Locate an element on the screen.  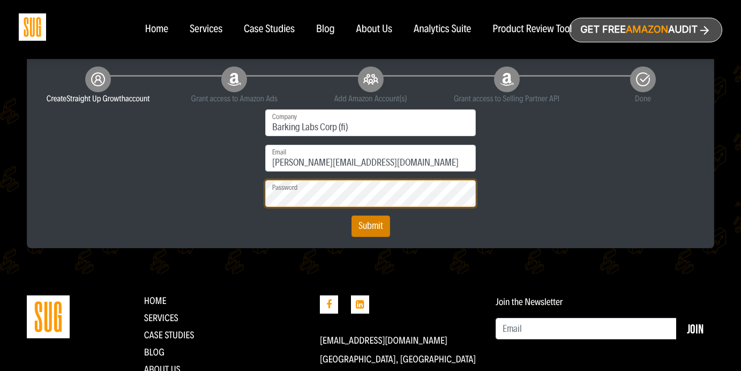
small: Create account is located at coordinates (98, 99).